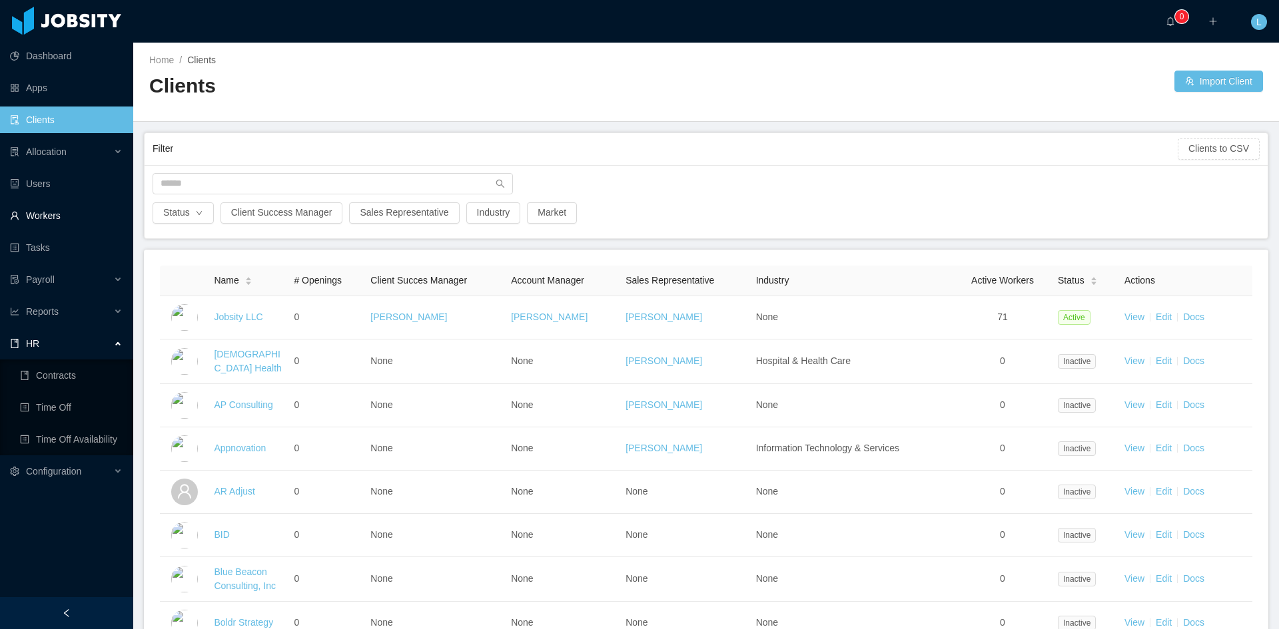  Describe the element at coordinates (161, 60) in the screenshot. I see `a: Home` at that location.